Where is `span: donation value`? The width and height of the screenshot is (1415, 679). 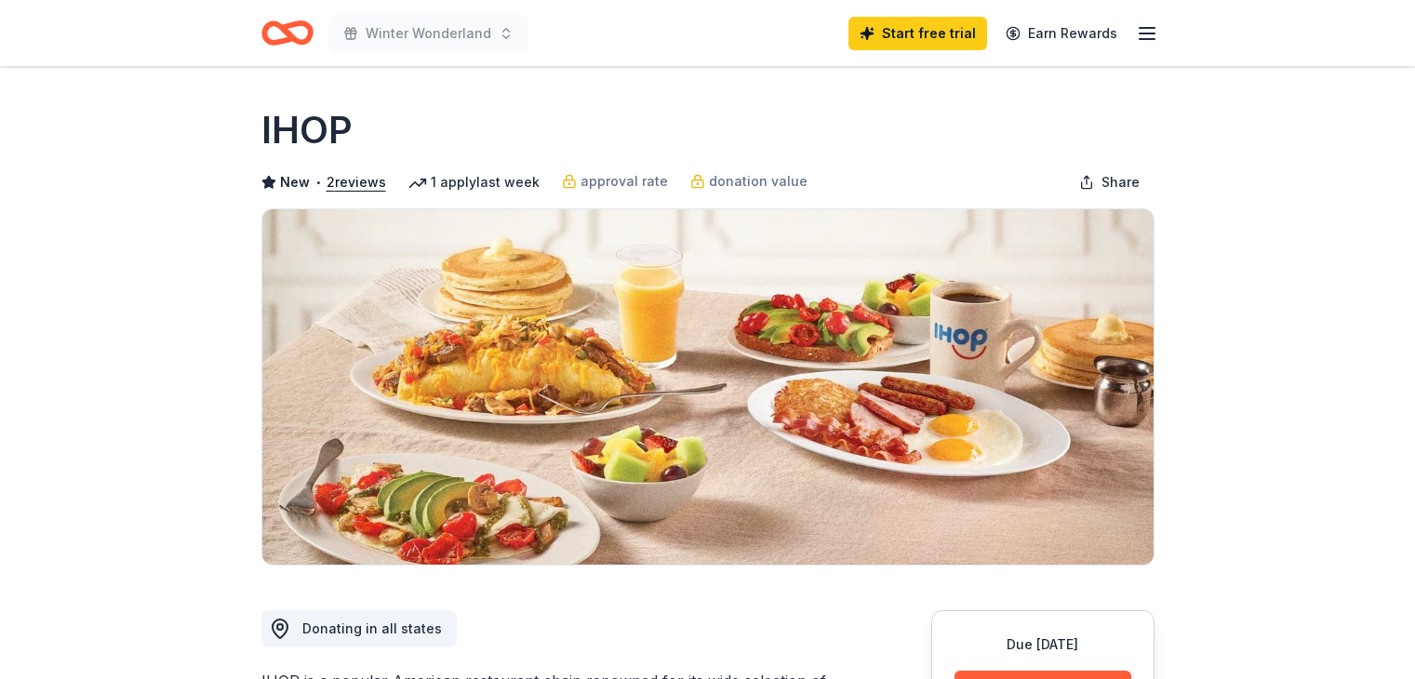
span: donation value is located at coordinates (758, 181).